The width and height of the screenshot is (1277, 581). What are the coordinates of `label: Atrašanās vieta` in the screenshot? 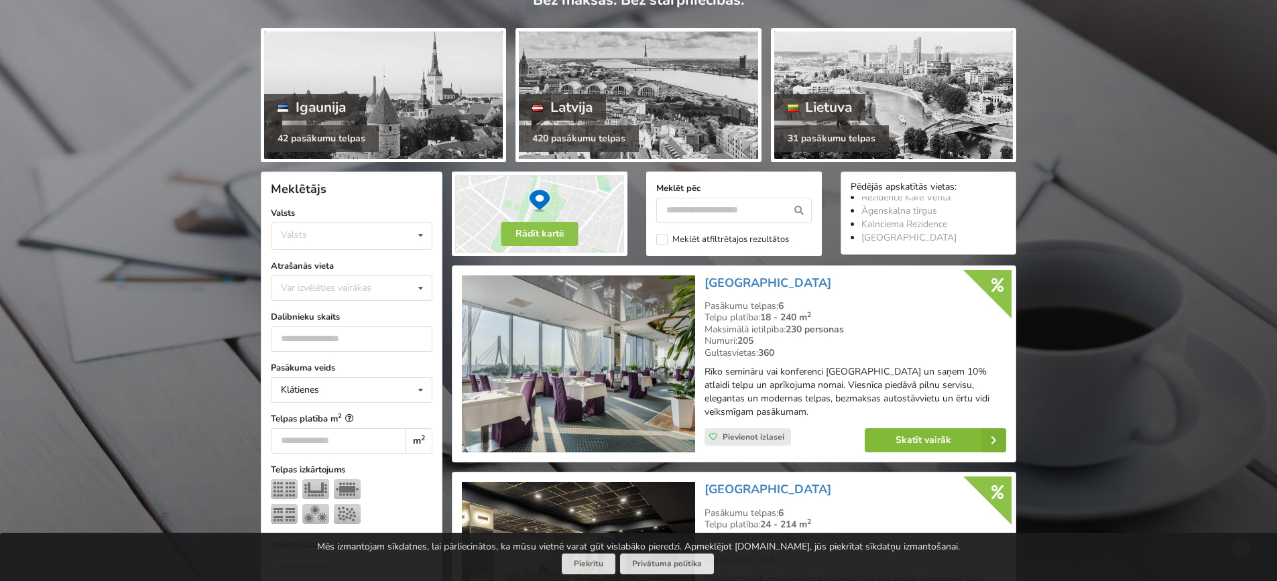 It's located at (351, 266).